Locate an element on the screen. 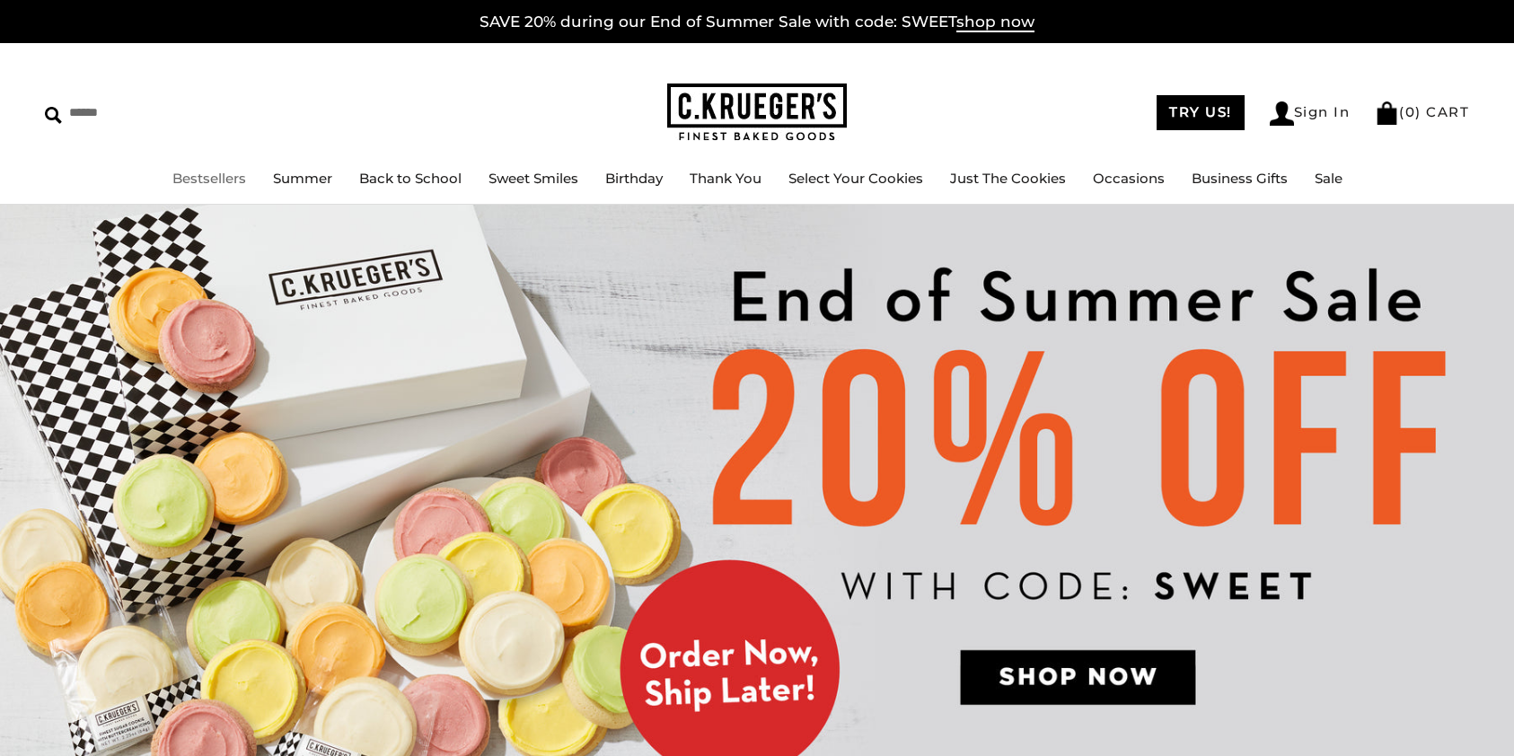 The height and width of the screenshot is (756, 1514). a: Occasions is located at coordinates (1129, 178).